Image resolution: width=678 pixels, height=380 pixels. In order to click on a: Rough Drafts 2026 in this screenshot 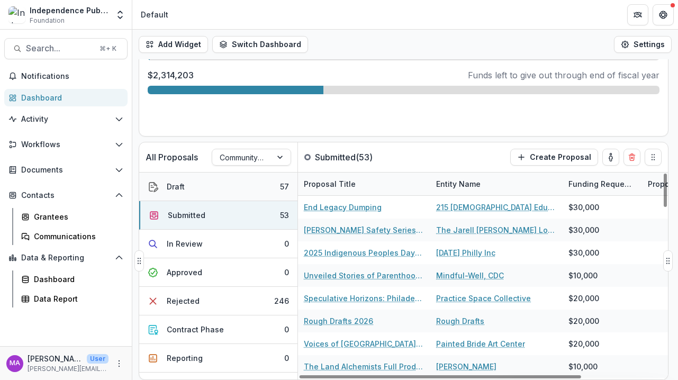, I will do `click(338, 321)`.